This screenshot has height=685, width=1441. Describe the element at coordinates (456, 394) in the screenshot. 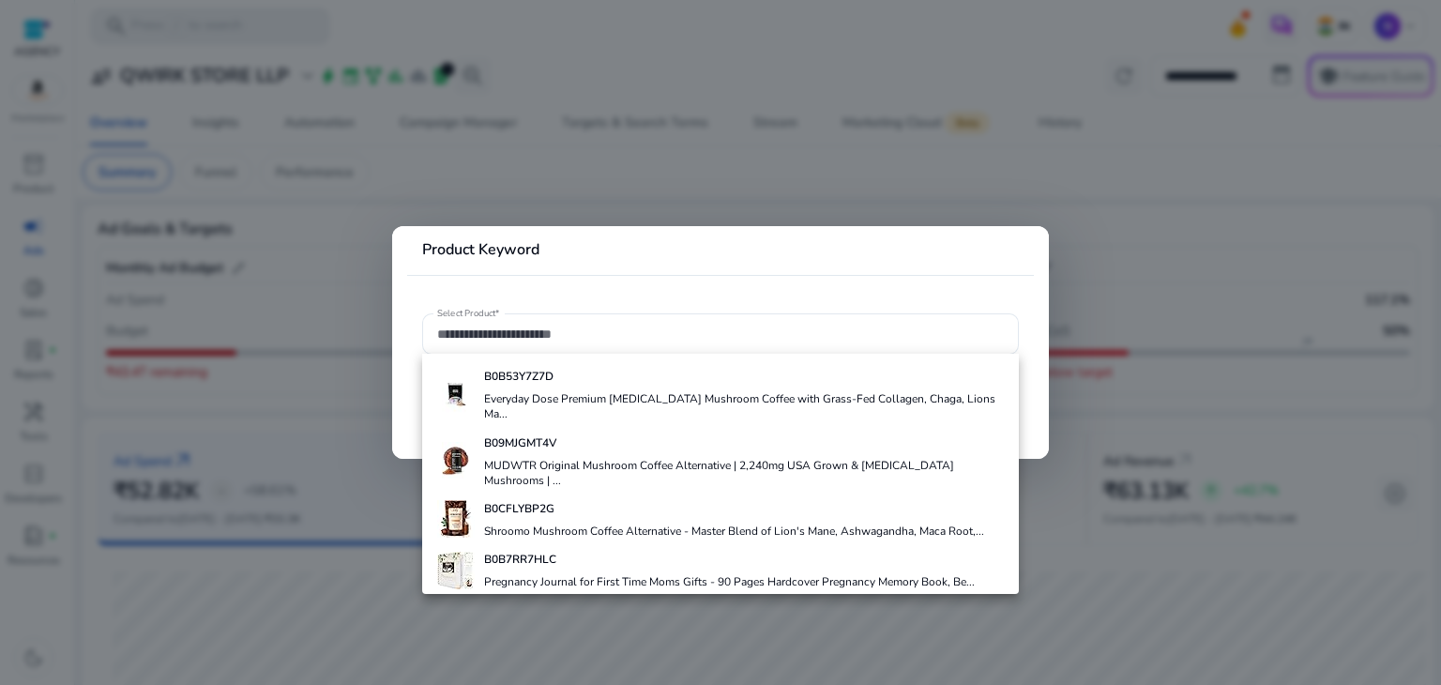

I see `img: 4123xjDLVQL._SX38_SY50_CR,0,0,38,50_.jpg` at that location.